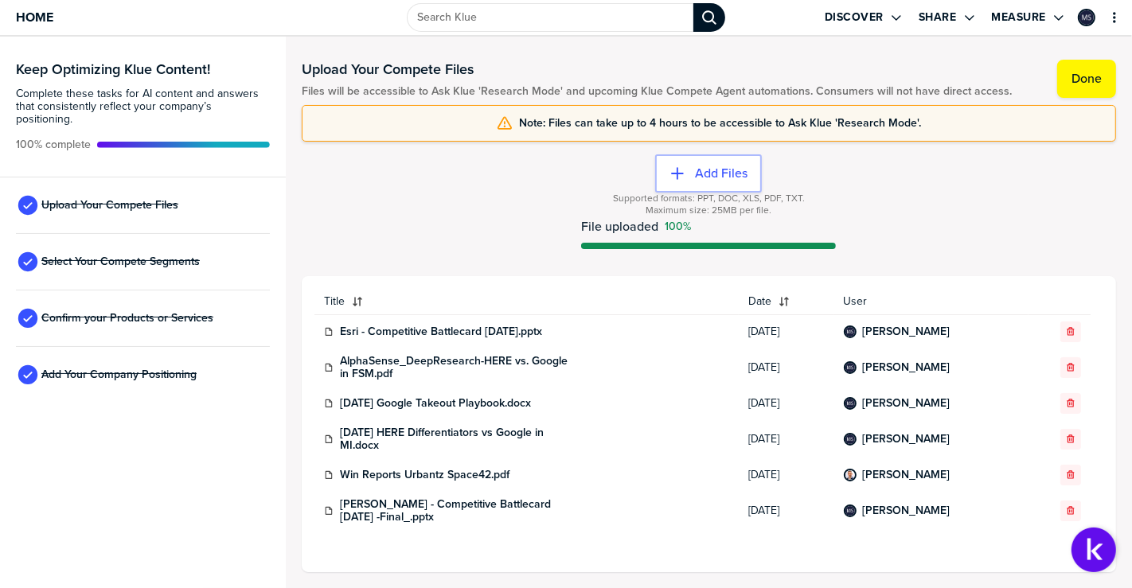  What do you see at coordinates (677, 227) in the screenshot?
I see `span: Success` at bounding box center [677, 227].